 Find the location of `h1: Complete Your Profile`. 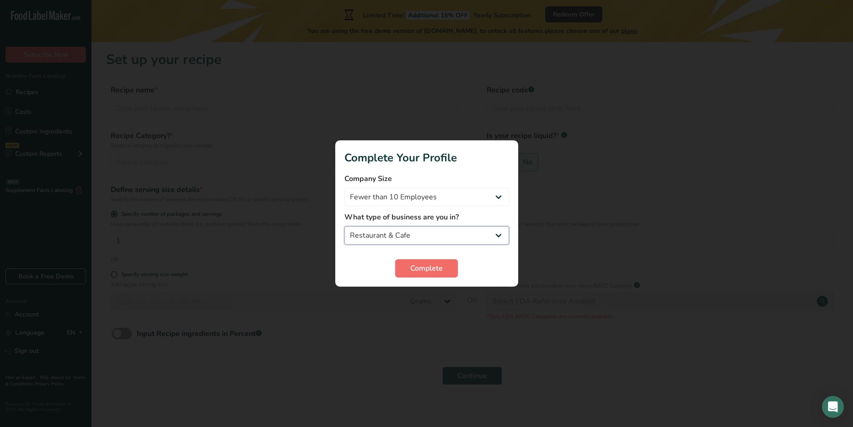

h1: Complete Your Profile is located at coordinates (427, 158).